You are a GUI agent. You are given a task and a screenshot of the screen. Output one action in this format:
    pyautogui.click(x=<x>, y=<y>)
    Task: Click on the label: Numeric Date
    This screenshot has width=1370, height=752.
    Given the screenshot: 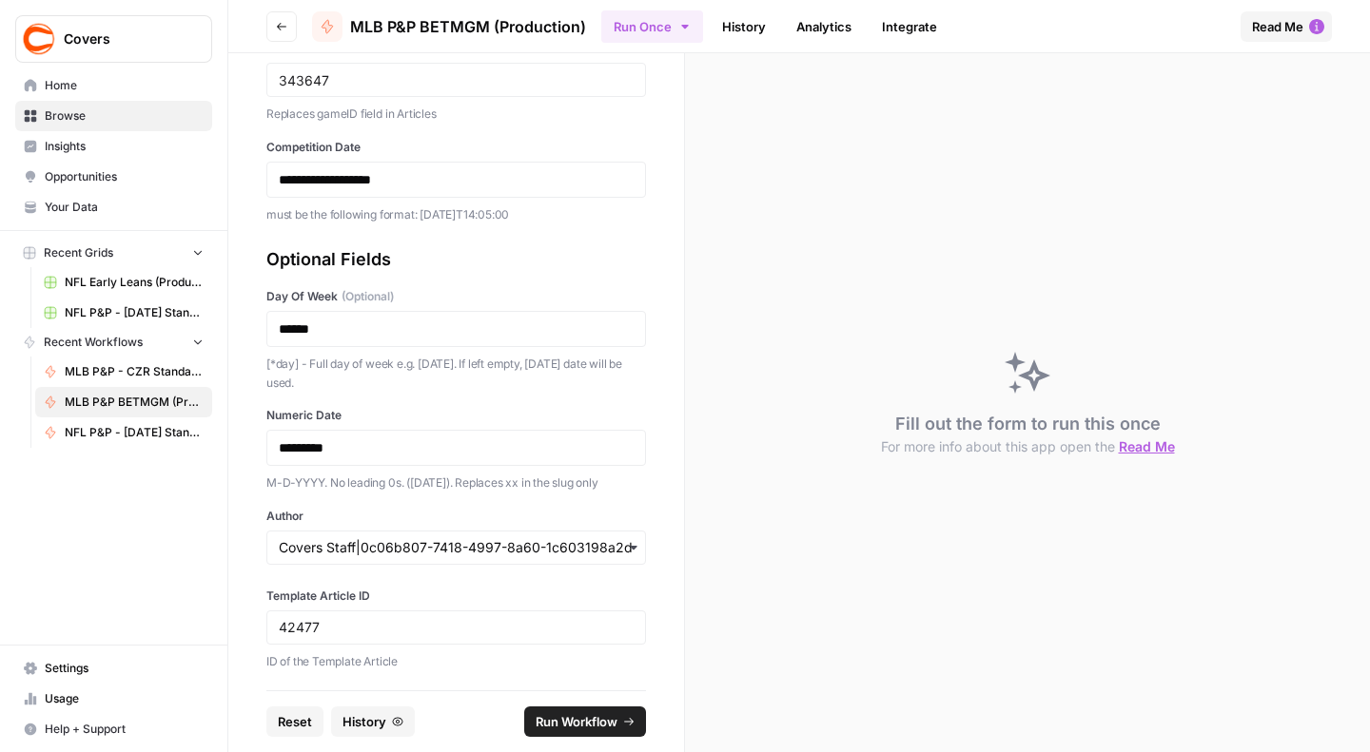 What is the action you would take?
    pyautogui.click(x=456, y=416)
    